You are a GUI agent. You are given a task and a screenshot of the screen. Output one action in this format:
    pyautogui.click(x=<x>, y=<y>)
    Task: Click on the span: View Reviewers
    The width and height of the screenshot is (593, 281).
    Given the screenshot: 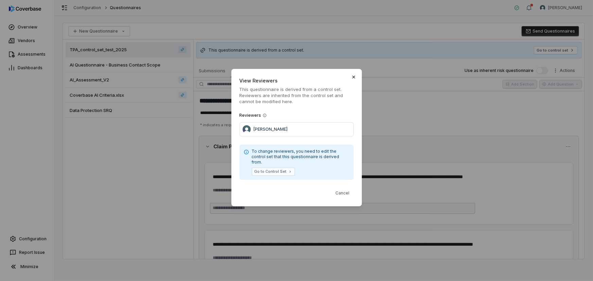 What is the action you would take?
    pyautogui.click(x=297, y=81)
    